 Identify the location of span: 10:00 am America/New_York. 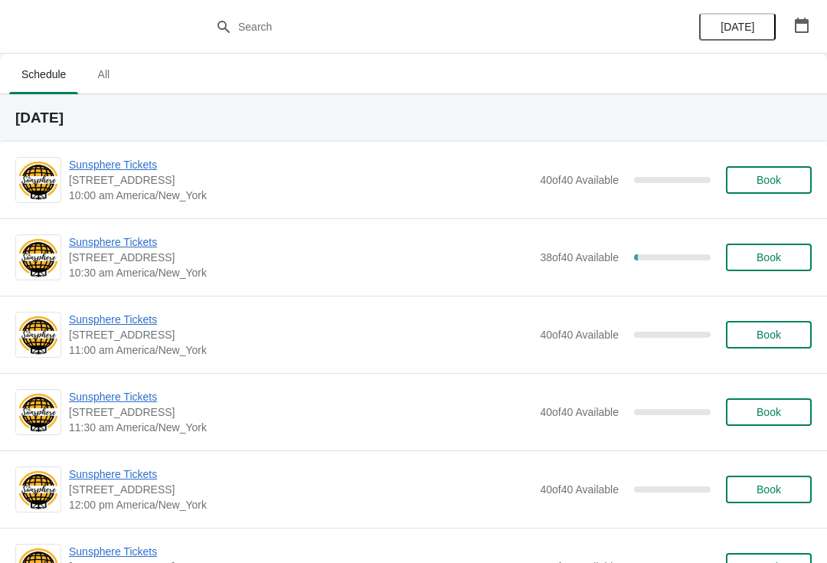
(300, 195).